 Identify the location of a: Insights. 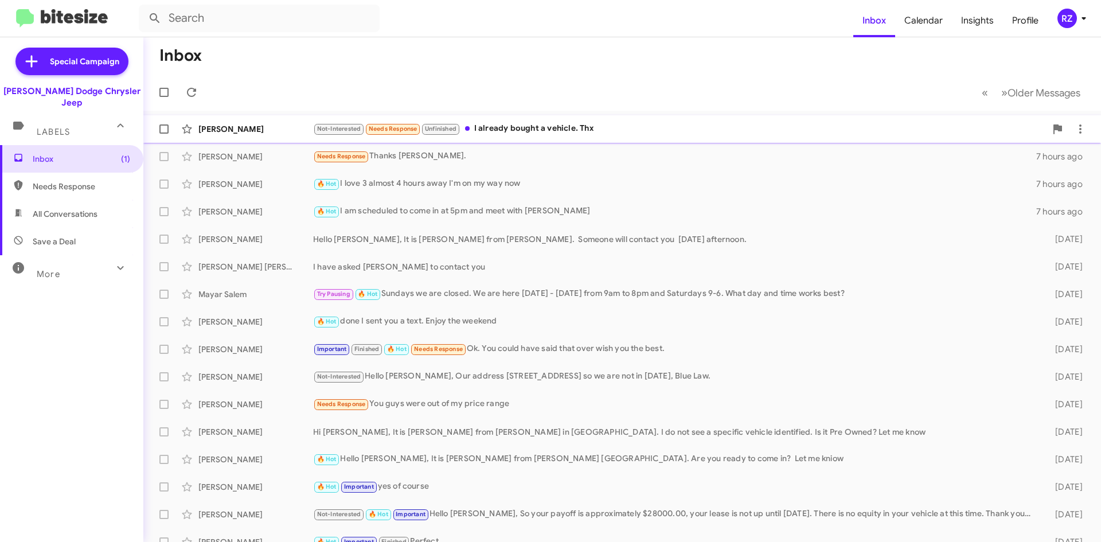
(977, 21).